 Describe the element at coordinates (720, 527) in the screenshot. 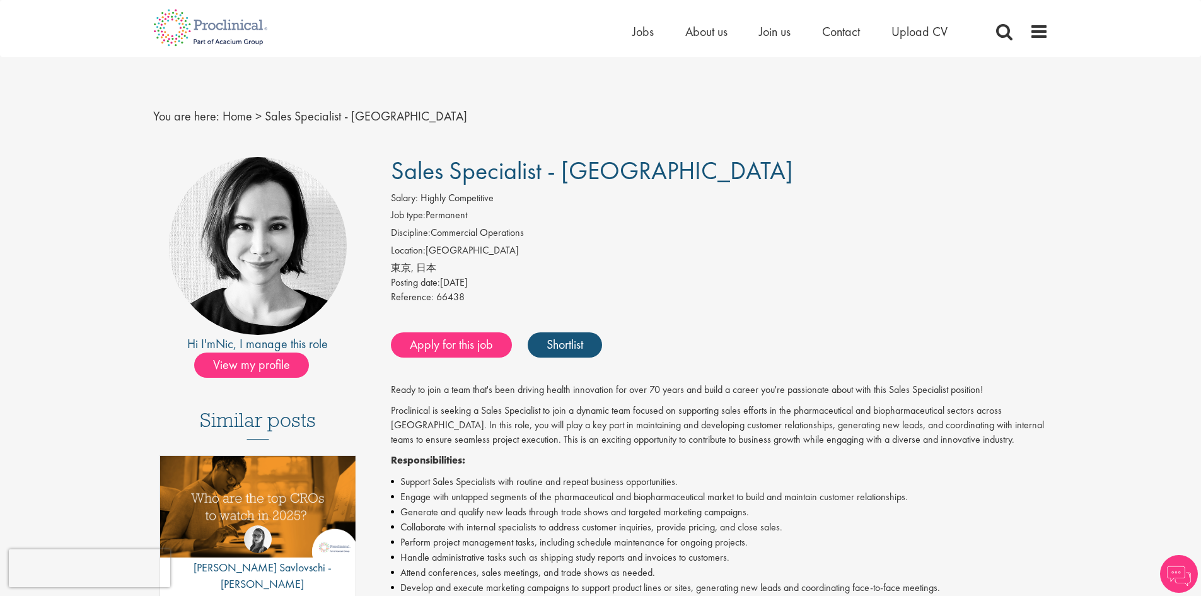

I see `li: Collaborate with internal specialists to address customer inquiries, provide pricing, and close s...` at that location.